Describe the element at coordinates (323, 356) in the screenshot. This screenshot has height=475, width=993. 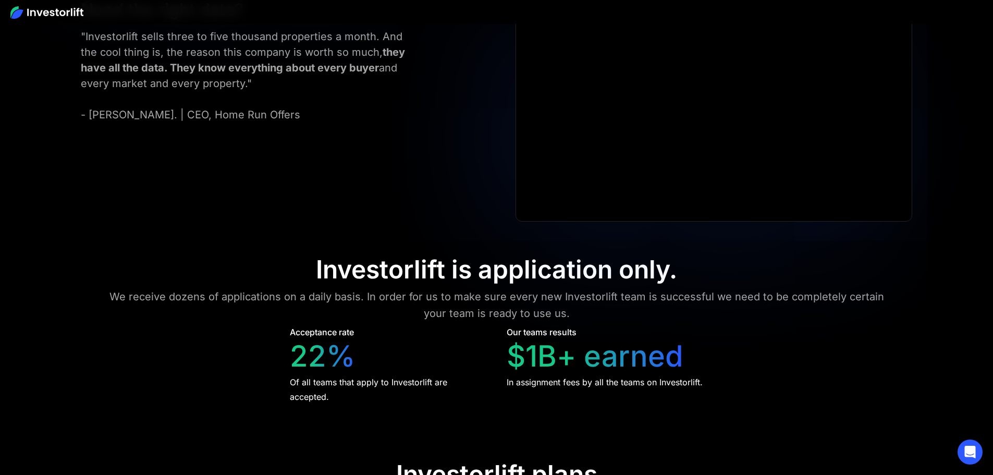
I see `div: 22%` at that location.